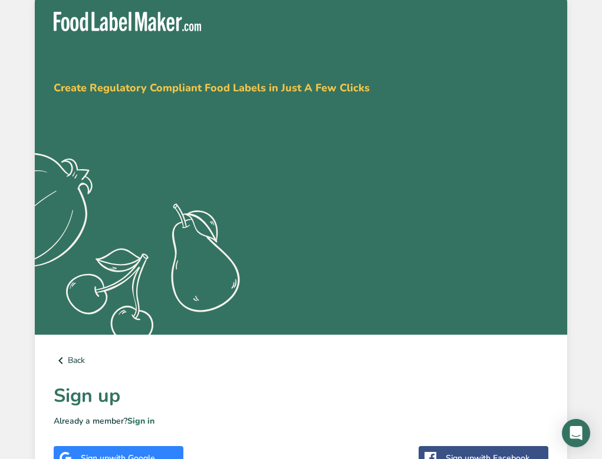  Describe the element at coordinates (141, 421) in the screenshot. I see `a: Sign in` at that location.